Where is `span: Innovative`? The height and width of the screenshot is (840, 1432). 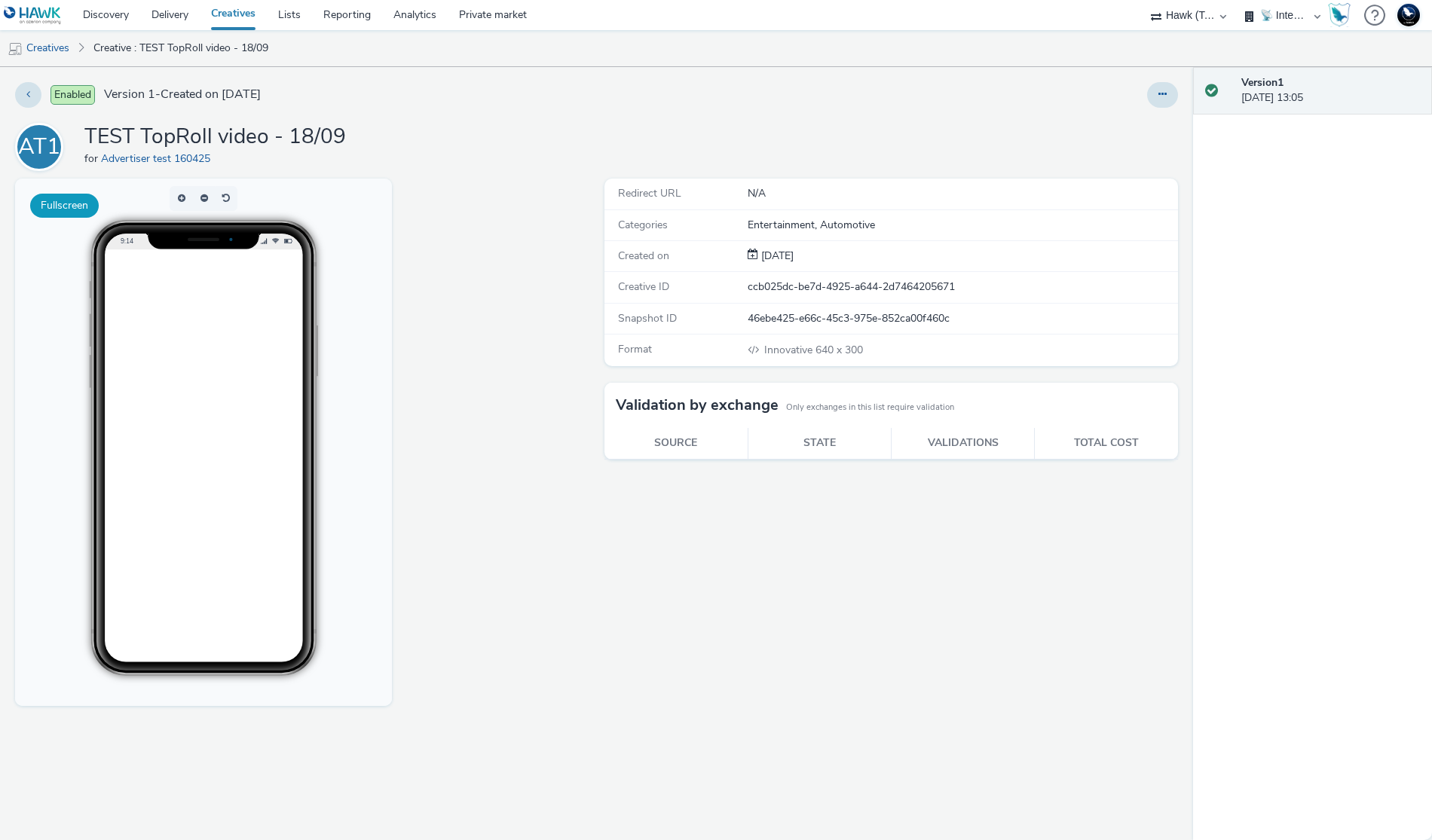
span: Innovative is located at coordinates (789, 350).